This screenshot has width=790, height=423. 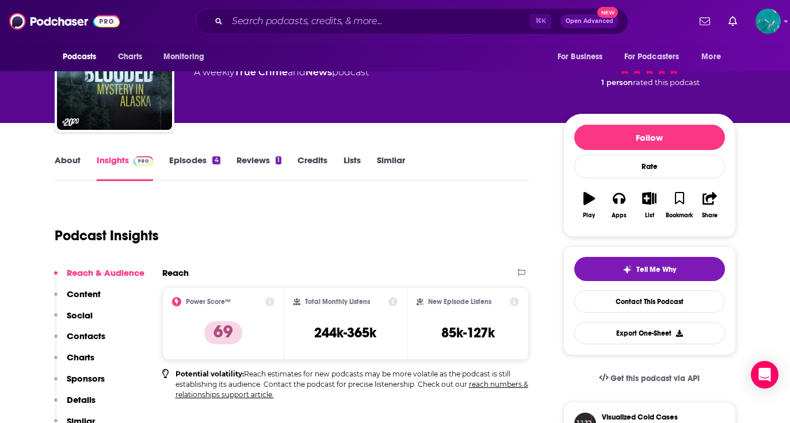 I want to click on h2: Reach, so click(x=175, y=273).